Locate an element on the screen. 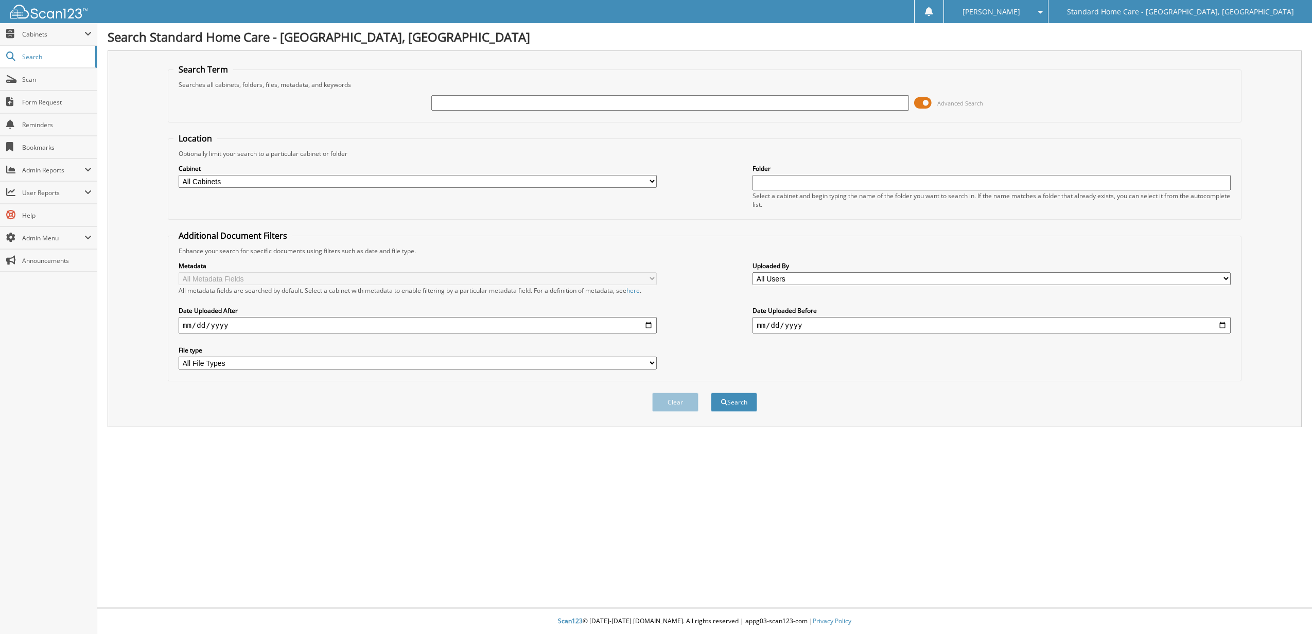  span: Scan is located at coordinates (57, 79).